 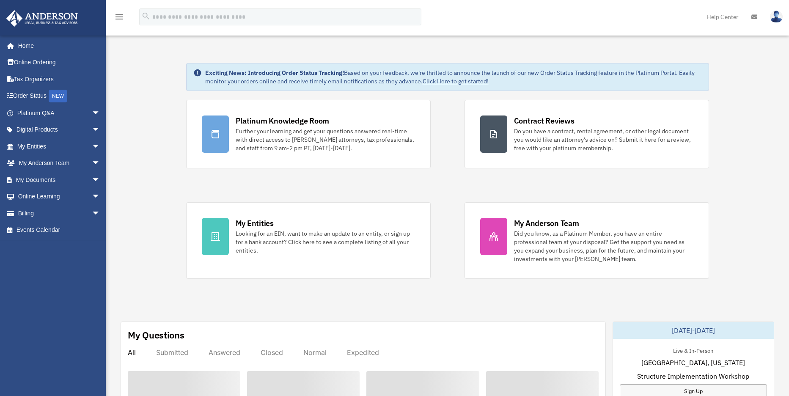 I want to click on div: Looking for an EIN, want to make an update to an entity, or sign up for a bank account? Click her..., so click(x=326, y=242).